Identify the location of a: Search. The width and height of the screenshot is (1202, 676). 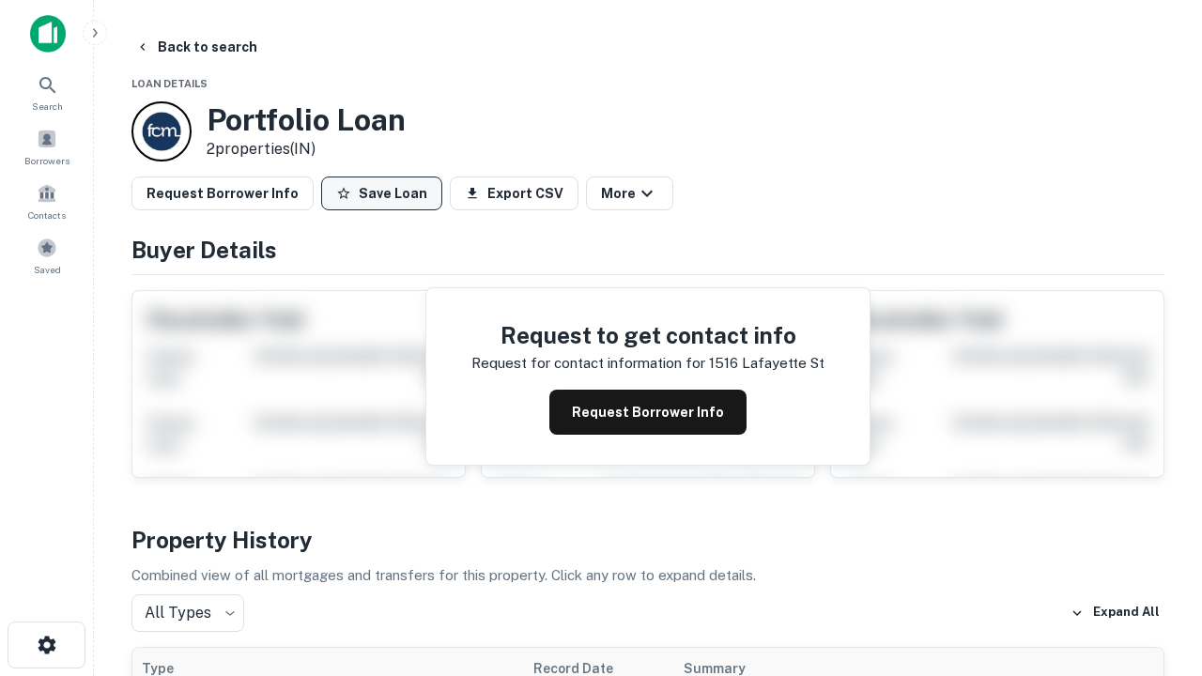
(47, 92).